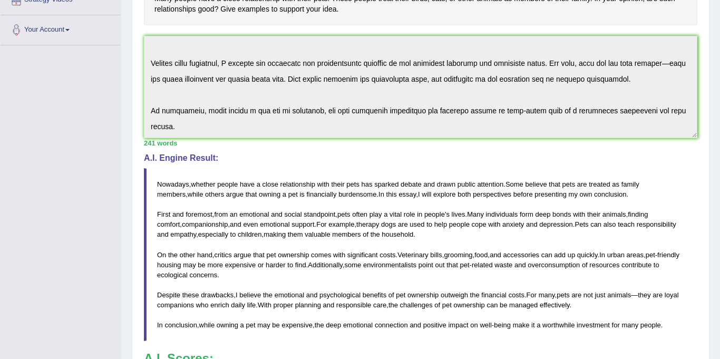 Image resolution: width=720 pixels, height=359 pixels. What do you see at coordinates (615, 325) in the screenshot?
I see `span: for` at bounding box center [615, 325].